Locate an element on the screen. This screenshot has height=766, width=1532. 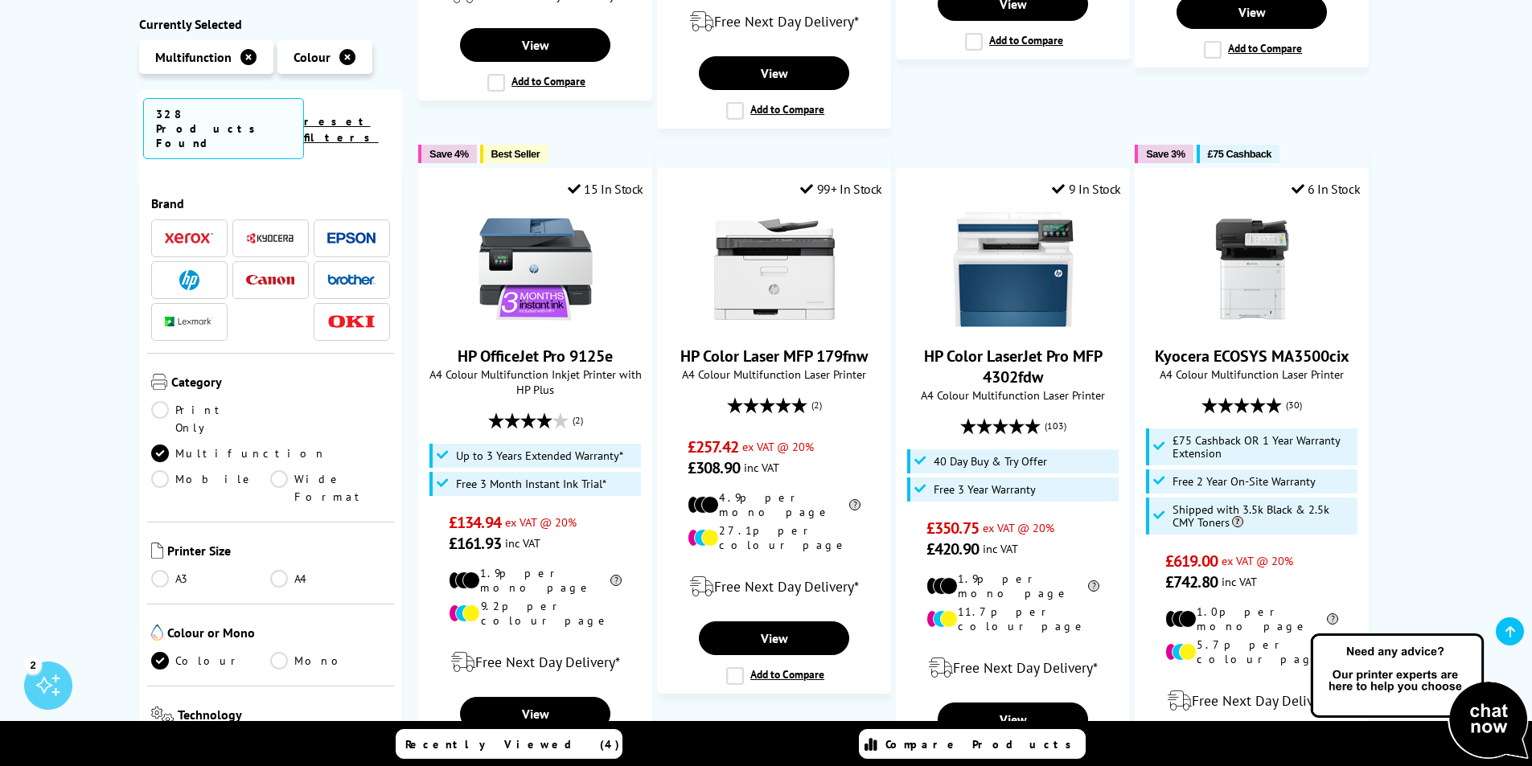
img: HP is located at coordinates (189, 280).